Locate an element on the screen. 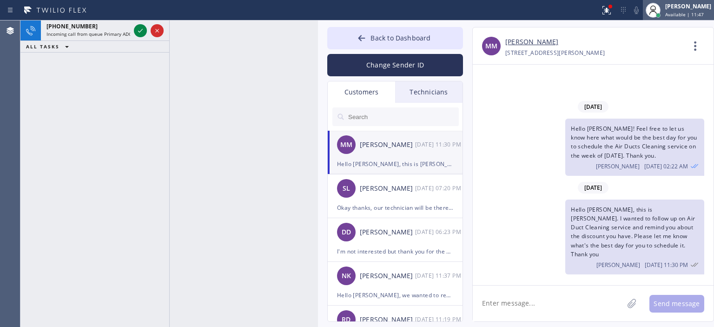 Image resolution: width=714 pixels, height=327 pixels. div: 08/14/2025 9:23 AM is located at coordinates (439, 231).